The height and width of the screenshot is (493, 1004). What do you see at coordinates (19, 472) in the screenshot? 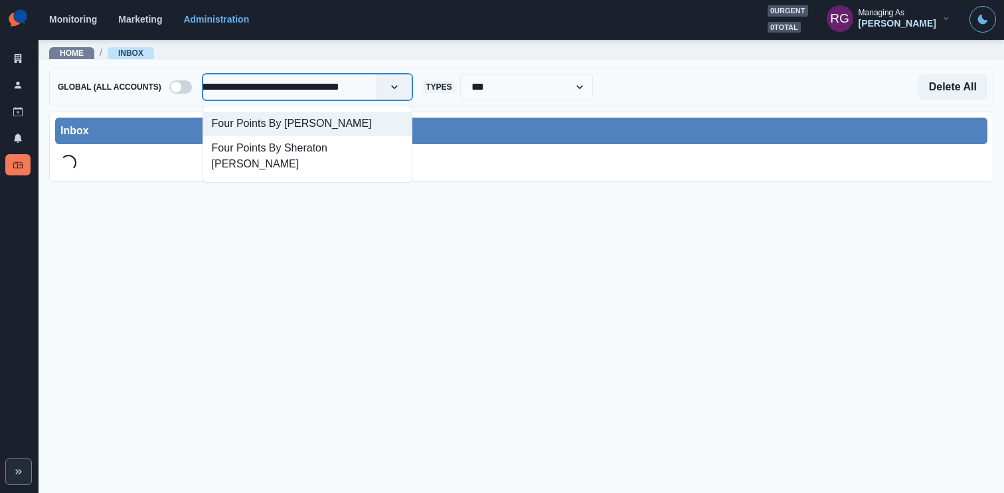
I see `button: Expand` at bounding box center [19, 472].